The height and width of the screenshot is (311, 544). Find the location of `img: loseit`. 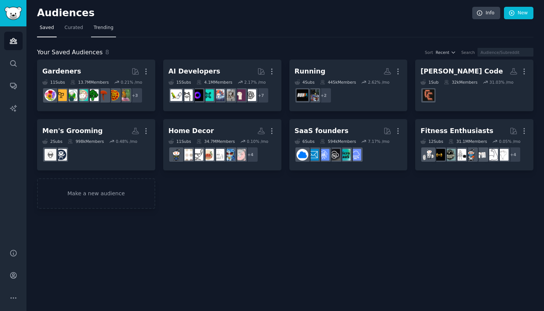

img: loseit is located at coordinates (481, 155).